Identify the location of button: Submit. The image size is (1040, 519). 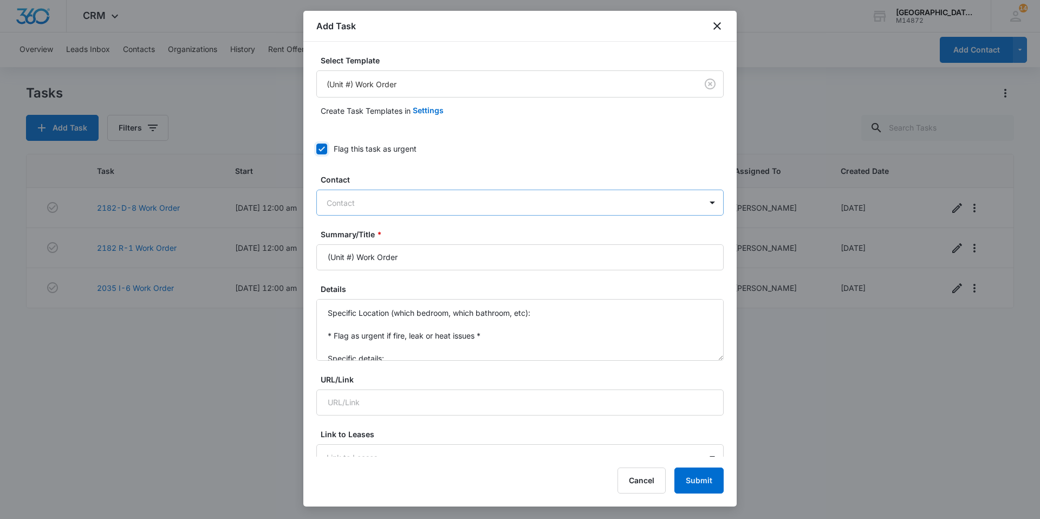
(699, 480).